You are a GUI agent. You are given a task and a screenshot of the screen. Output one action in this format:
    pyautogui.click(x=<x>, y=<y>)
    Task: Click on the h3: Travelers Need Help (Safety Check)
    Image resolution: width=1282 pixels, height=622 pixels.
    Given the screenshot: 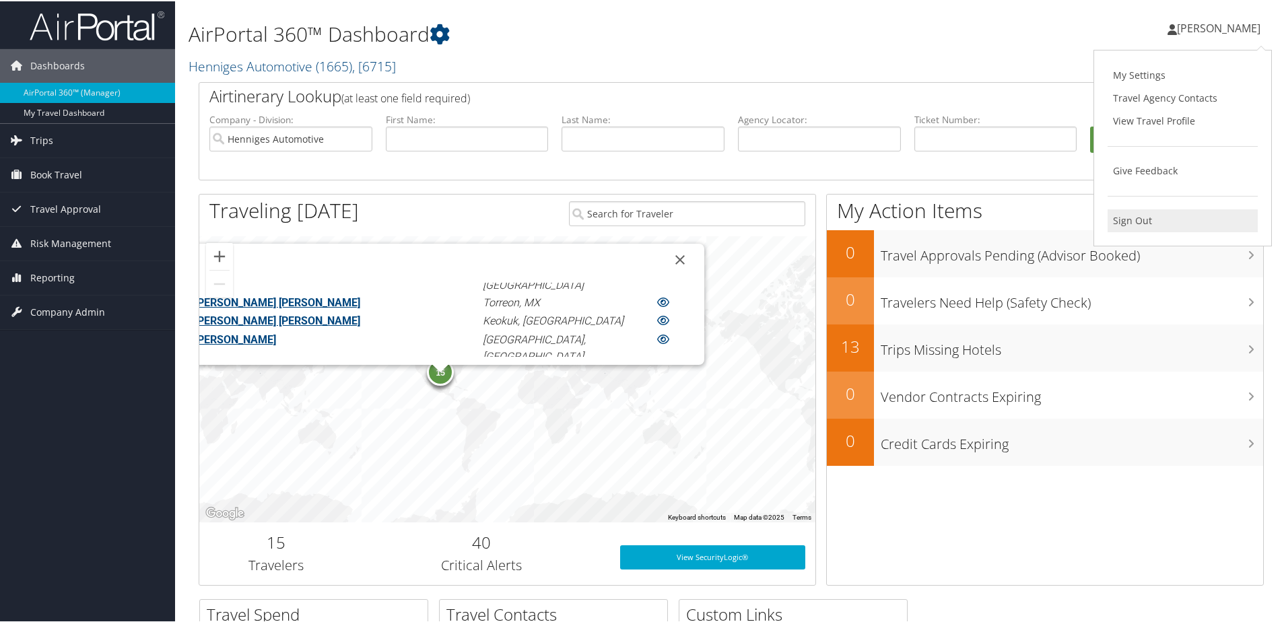 What is the action you would take?
    pyautogui.click(x=1072, y=298)
    